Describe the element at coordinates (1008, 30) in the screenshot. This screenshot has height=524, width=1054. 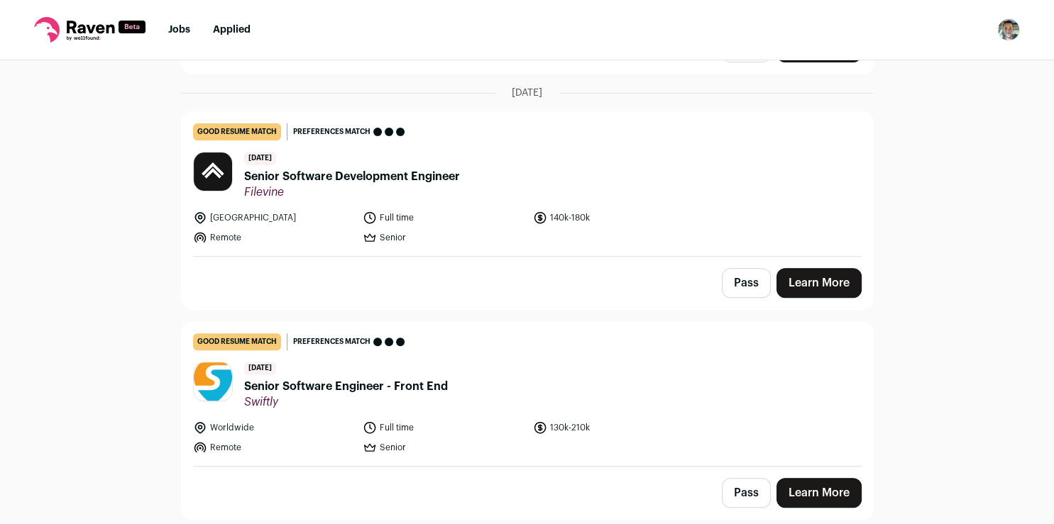
I see `button: Open dropdown` at that location.